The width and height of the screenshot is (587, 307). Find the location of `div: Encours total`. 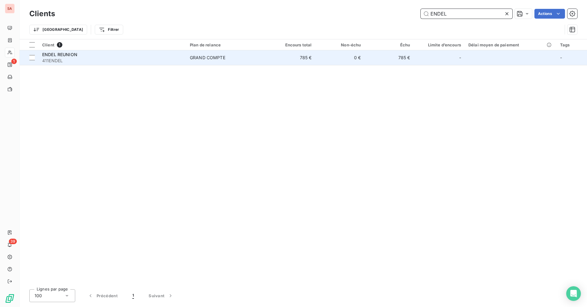

div: Encours total is located at coordinates (291, 45).